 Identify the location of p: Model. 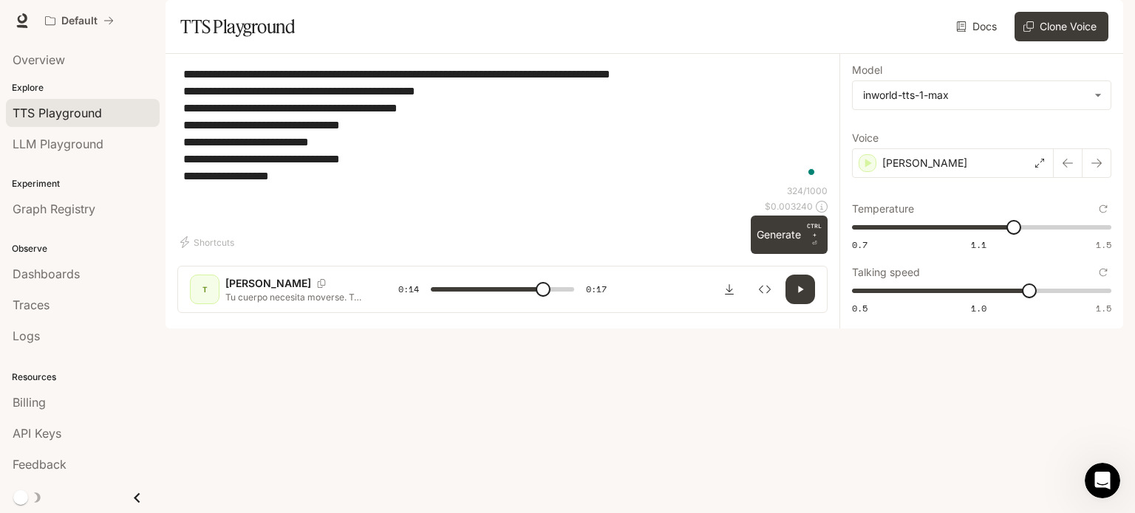
(867, 70).